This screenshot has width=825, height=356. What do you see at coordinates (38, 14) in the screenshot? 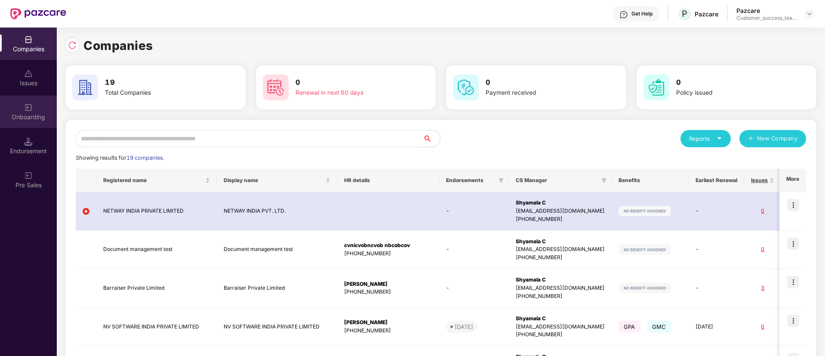
I see `img: New Pazcare Logo` at bounding box center [38, 14].